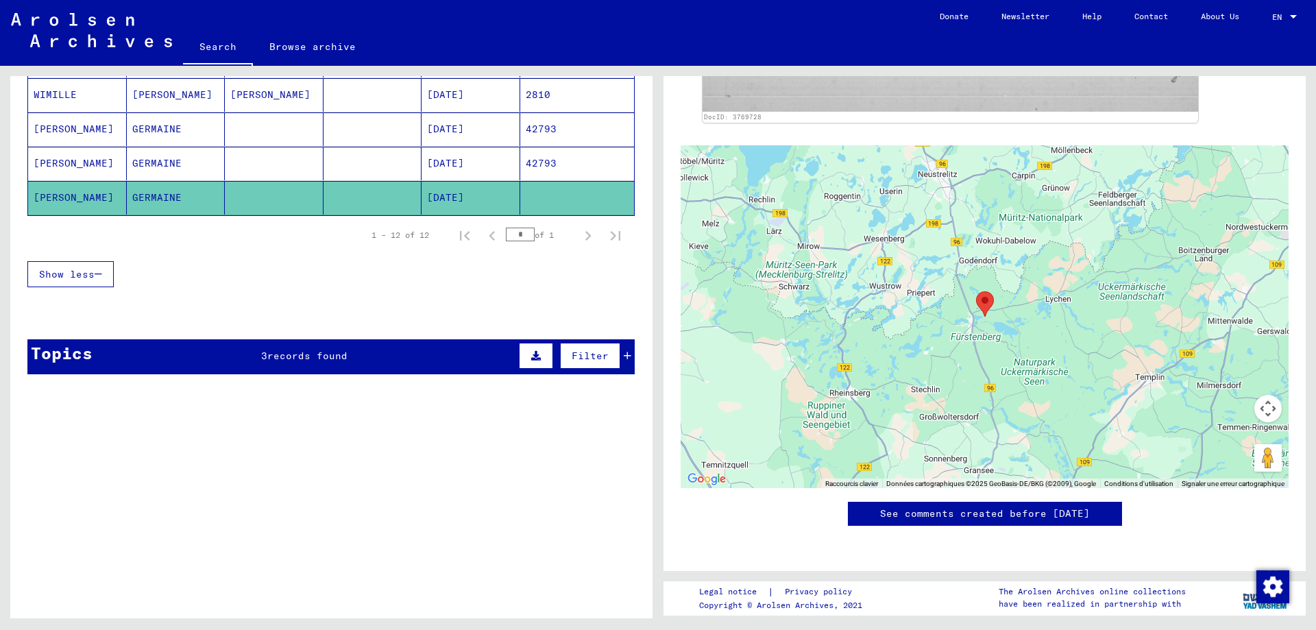 The width and height of the screenshot is (1316, 630). Describe the element at coordinates (577, 95) in the screenshot. I see `mat-cell: 2810` at that location.